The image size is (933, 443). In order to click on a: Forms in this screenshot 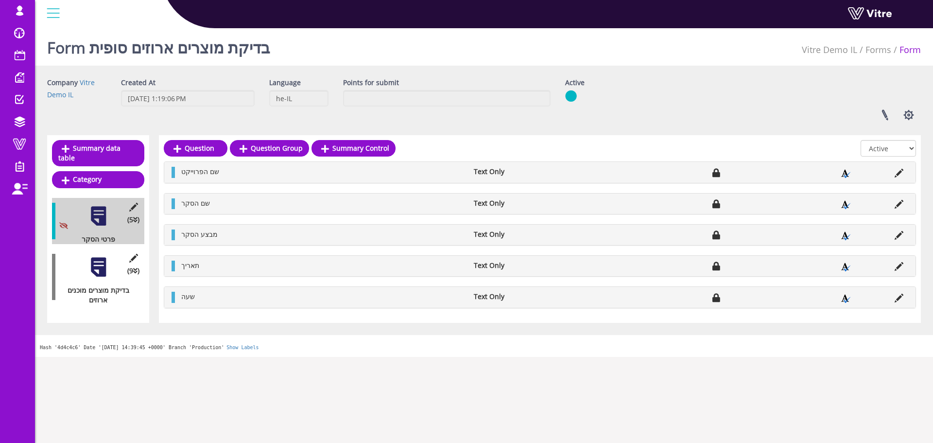, I will do `click(878, 50)`.